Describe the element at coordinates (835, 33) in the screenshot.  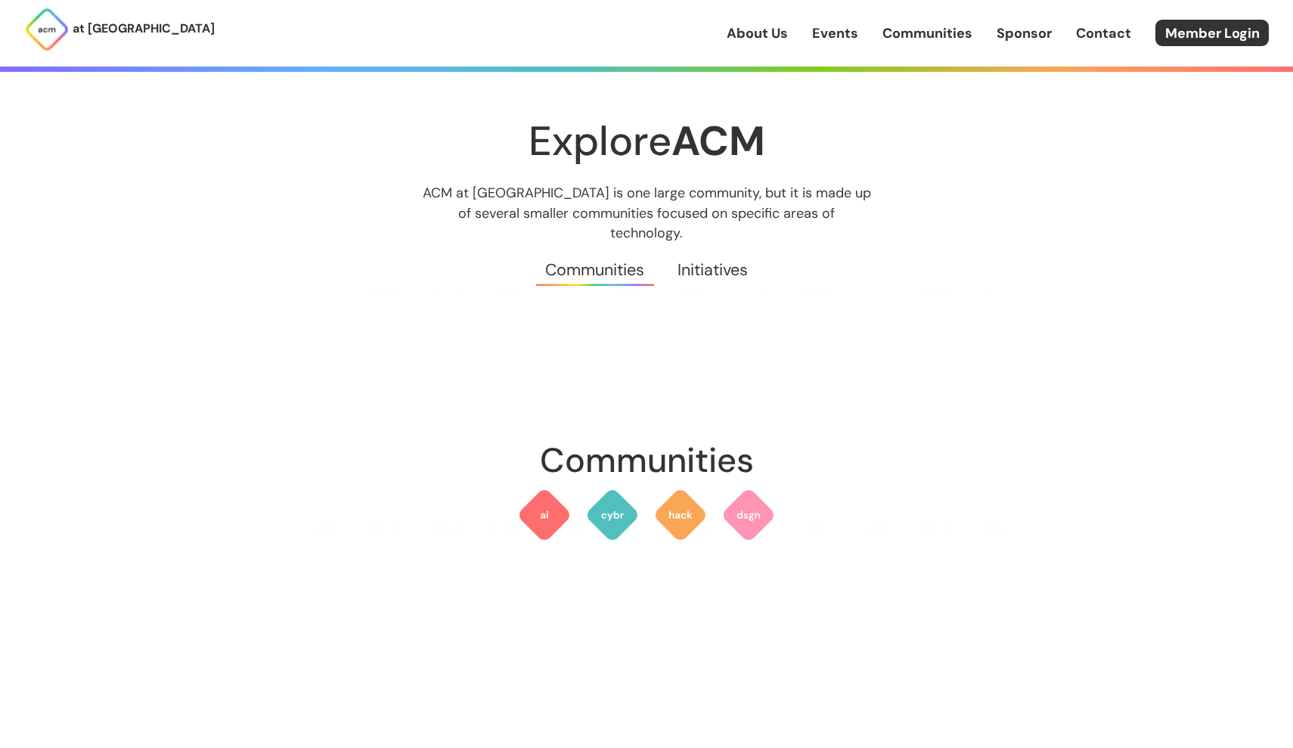
I see `a: Events` at that location.